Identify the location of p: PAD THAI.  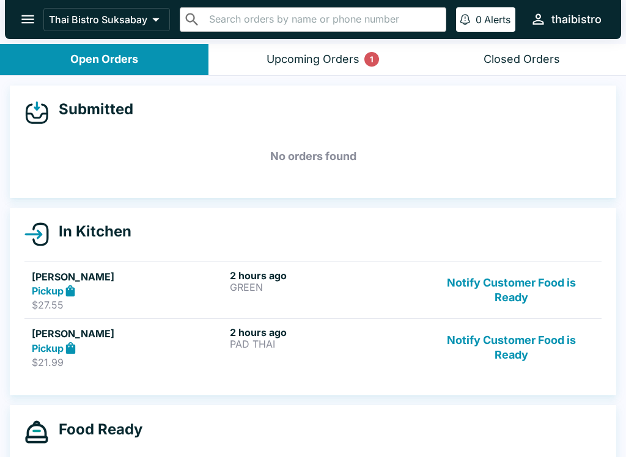
(326, 344).